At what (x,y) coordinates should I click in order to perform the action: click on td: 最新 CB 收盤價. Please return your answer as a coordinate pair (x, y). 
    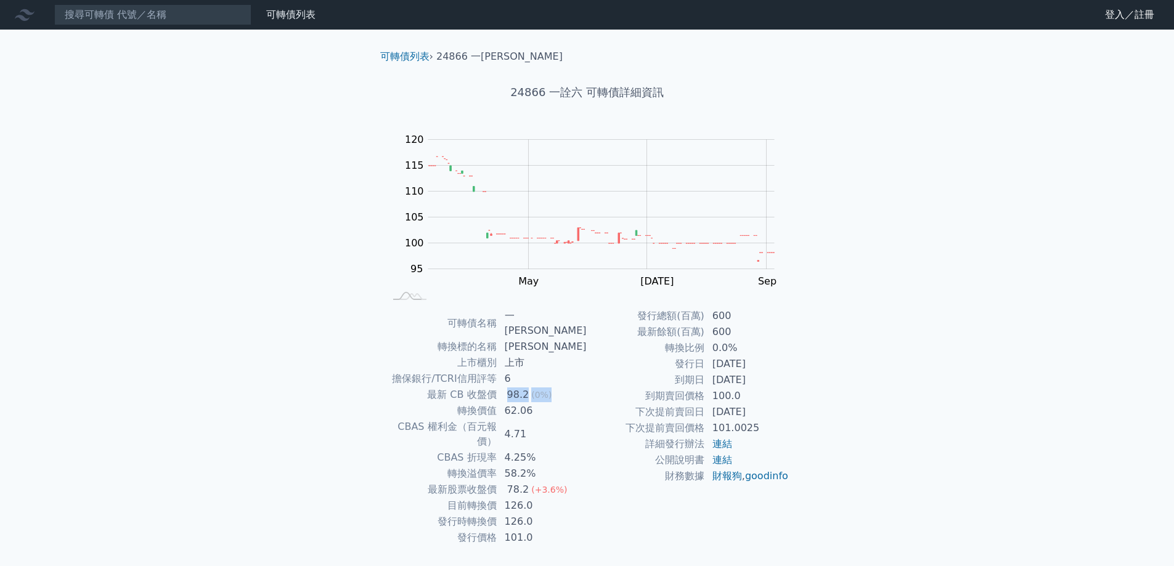
    Looking at the image, I should click on (441, 395).